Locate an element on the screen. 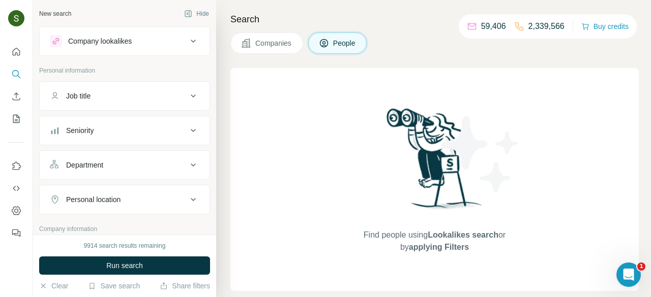 Image resolution: width=651 pixels, height=297 pixels. button: Department is located at coordinates (125, 165).